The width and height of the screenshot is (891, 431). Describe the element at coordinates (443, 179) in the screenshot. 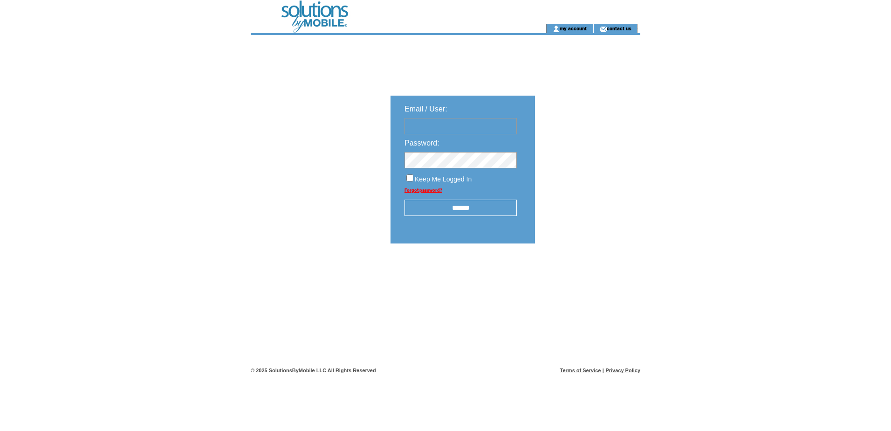

I see `span: Keep Me Logged In` at that location.